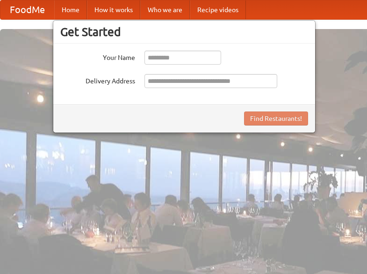 The height and width of the screenshot is (274, 367). Describe the element at coordinates (27, 10) in the screenshot. I see `a: FoodMe` at that location.